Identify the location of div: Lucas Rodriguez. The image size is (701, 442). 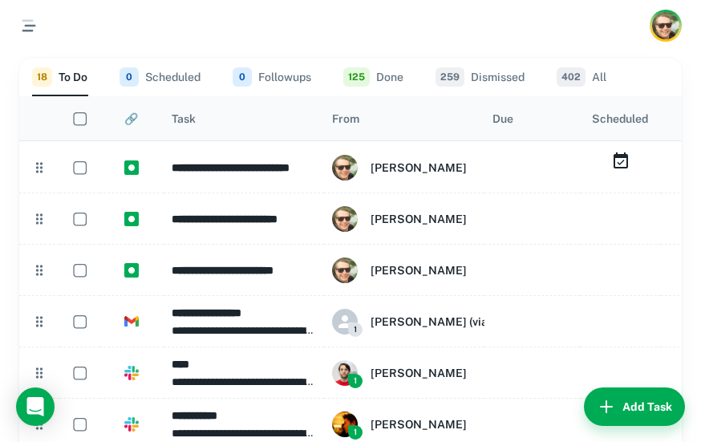
(399, 373).